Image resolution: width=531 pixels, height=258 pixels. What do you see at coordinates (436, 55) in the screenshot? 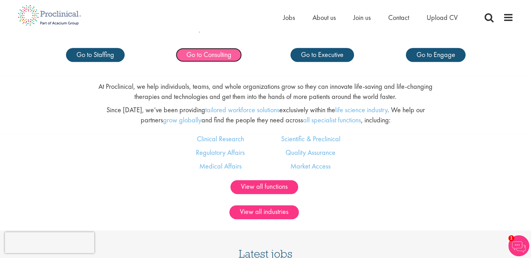
I see `a: Go to Engage` at bounding box center [436, 55].